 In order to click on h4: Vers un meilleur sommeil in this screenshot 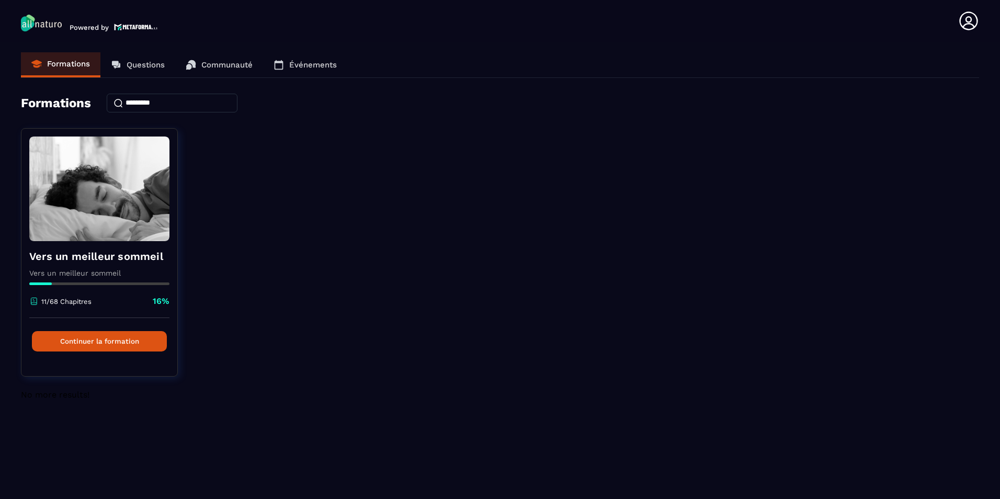, I will do `click(99, 256)`.